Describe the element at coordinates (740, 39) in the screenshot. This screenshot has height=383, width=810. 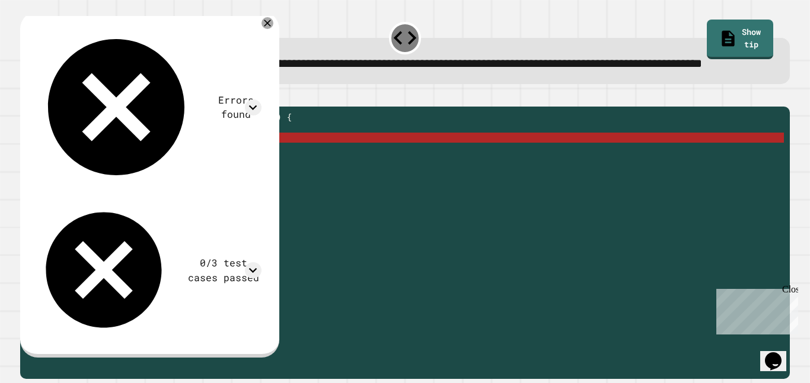
I see `a: Show tip` at that location.